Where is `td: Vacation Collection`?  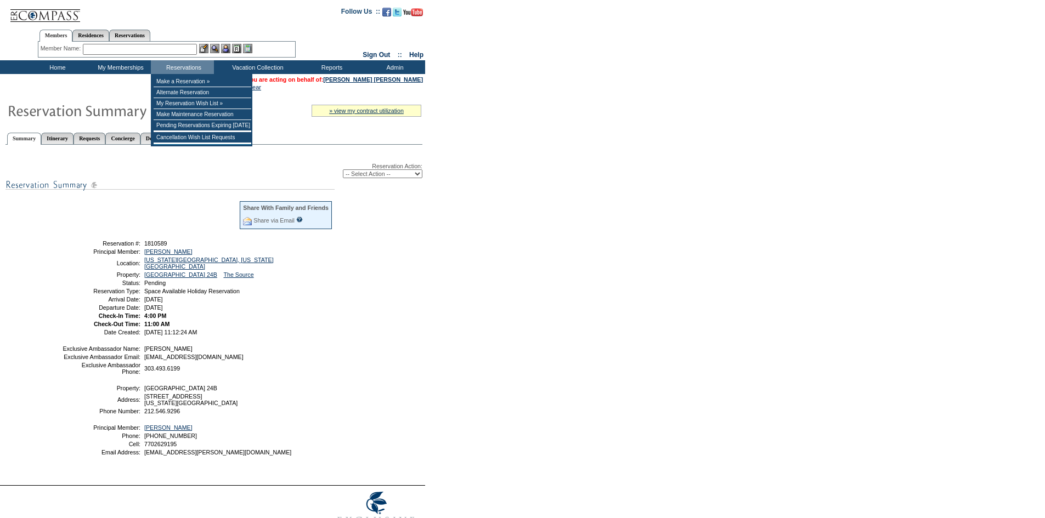
td: Vacation Collection is located at coordinates (256, 67).